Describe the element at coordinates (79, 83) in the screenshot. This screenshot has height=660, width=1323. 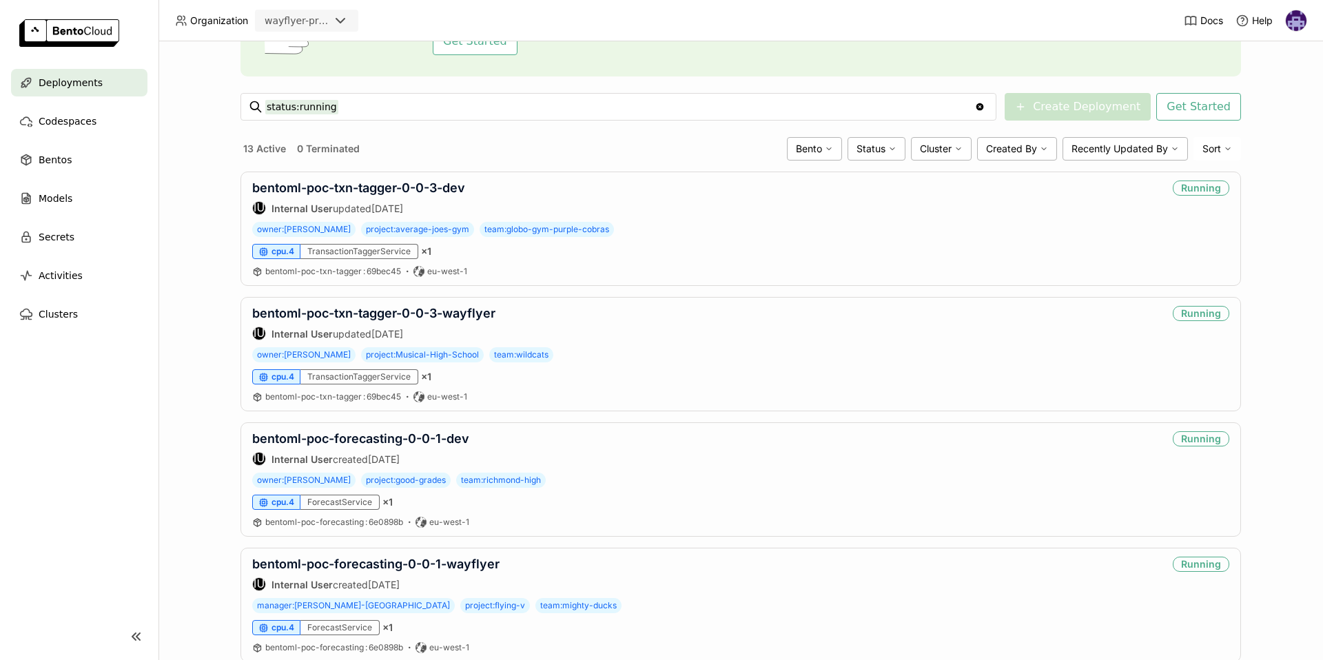
I see `a: Deployments` at that location.